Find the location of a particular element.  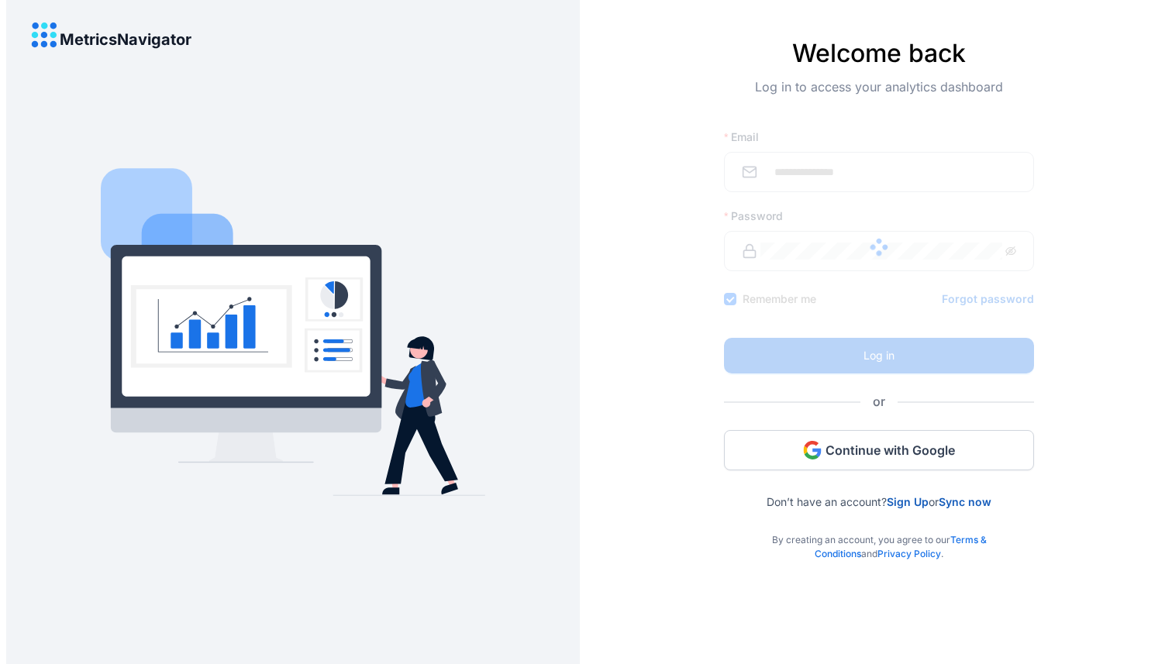

h4: MetricsNavigator is located at coordinates (126, 40).